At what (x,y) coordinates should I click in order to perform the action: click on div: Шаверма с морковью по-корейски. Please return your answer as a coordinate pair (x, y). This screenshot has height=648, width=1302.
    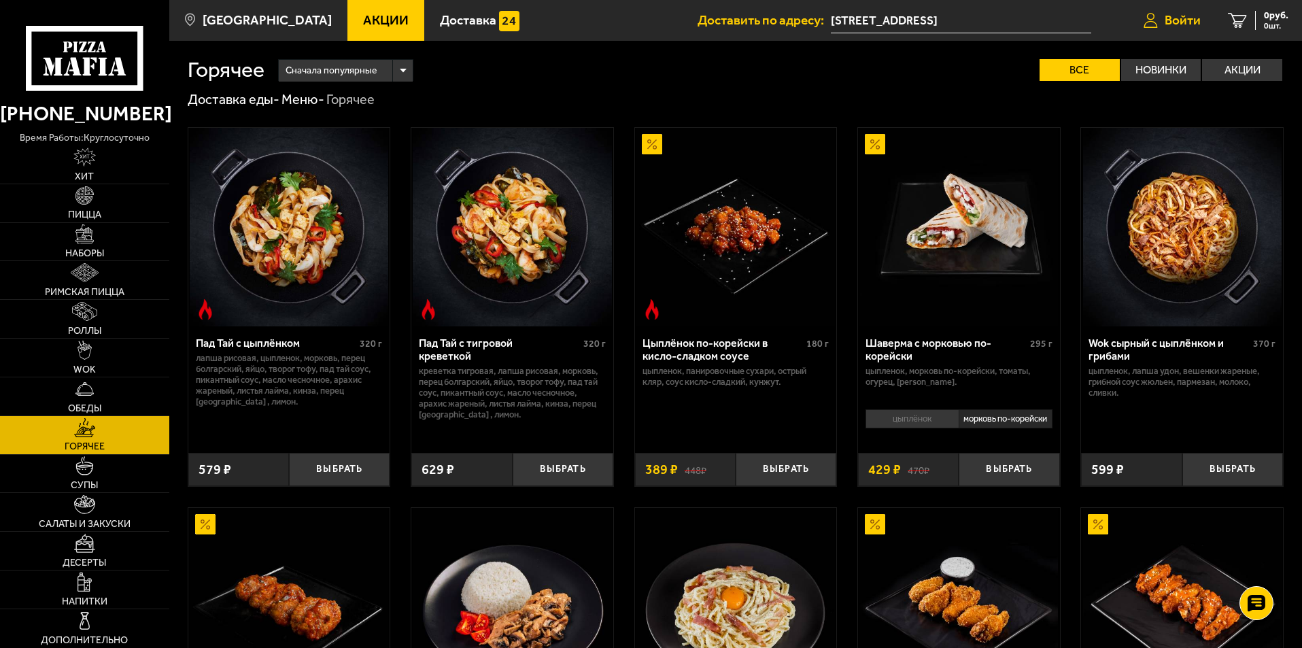
    Looking at the image, I should click on (946, 350).